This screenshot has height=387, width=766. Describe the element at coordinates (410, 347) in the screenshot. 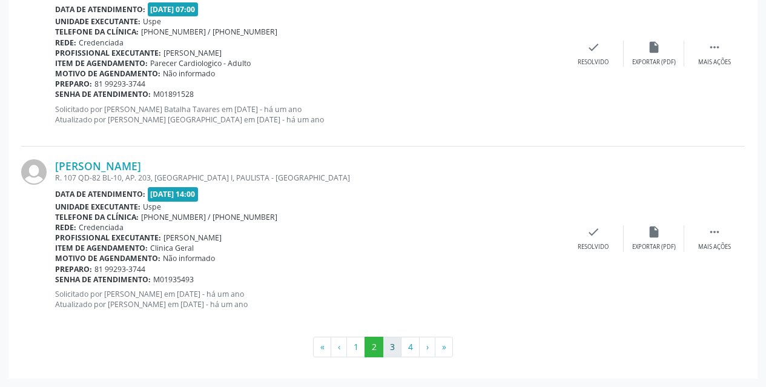

I see `button: Go to page 4` at that location.